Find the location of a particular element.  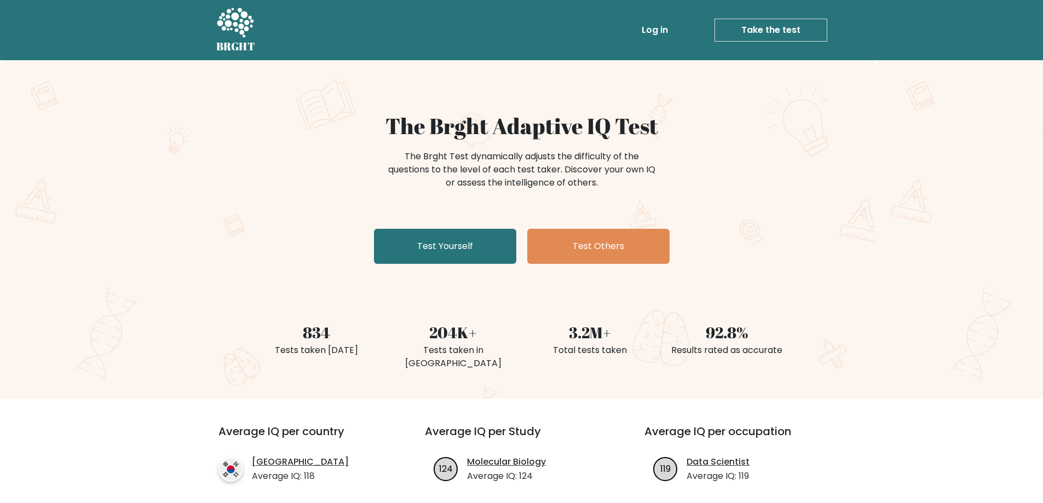

h5: BRGHT is located at coordinates (236, 47).